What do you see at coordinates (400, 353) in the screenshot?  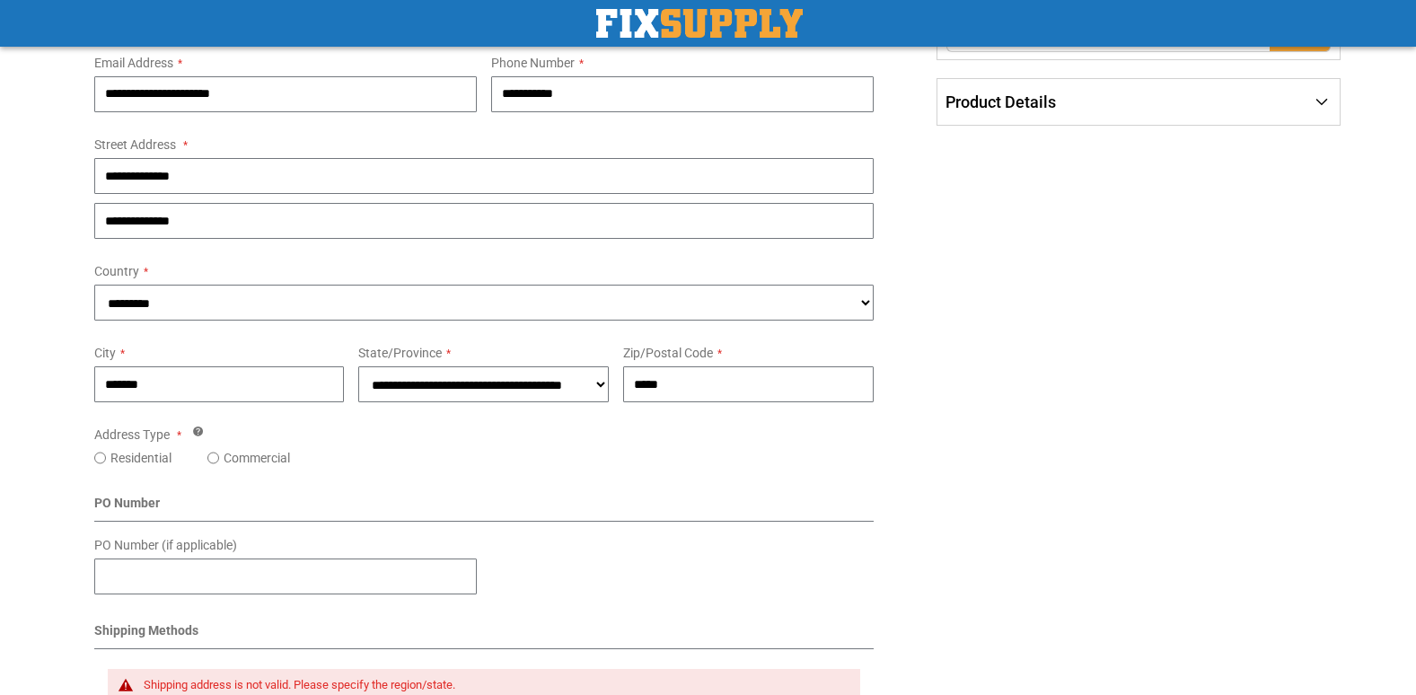 I see `span: State/Province` at bounding box center [400, 353].